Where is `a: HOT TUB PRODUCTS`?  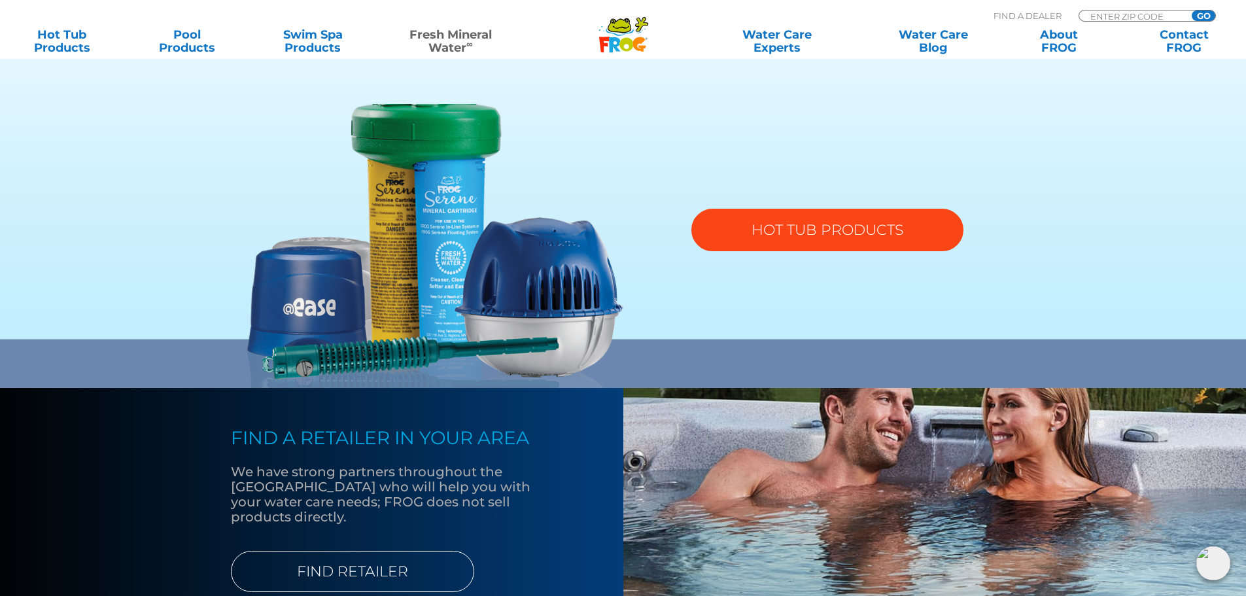 a: HOT TUB PRODUCTS is located at coordinates (827, 230).